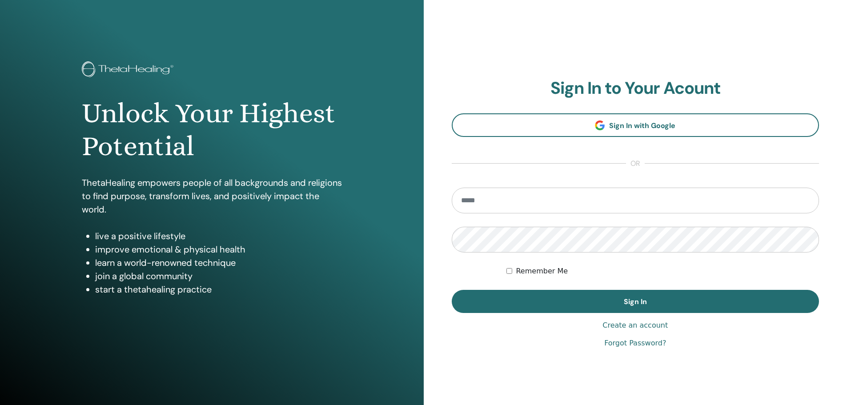 This screenshot has width=847, height=405. What do you see at coordinates (542, 271) in the screenshot?
I see `label: Remember Me` at bounding box center [542, 271].